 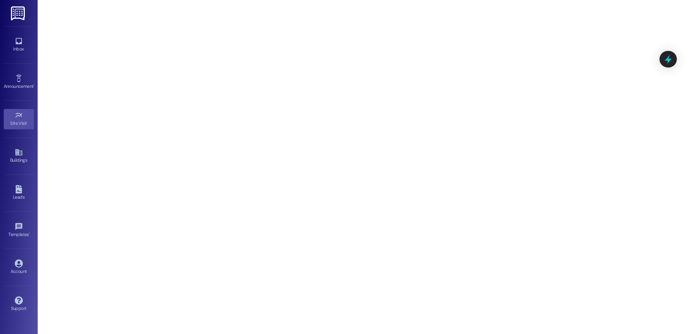 I want to click on a: Templates •, so click(x=19, y=230).